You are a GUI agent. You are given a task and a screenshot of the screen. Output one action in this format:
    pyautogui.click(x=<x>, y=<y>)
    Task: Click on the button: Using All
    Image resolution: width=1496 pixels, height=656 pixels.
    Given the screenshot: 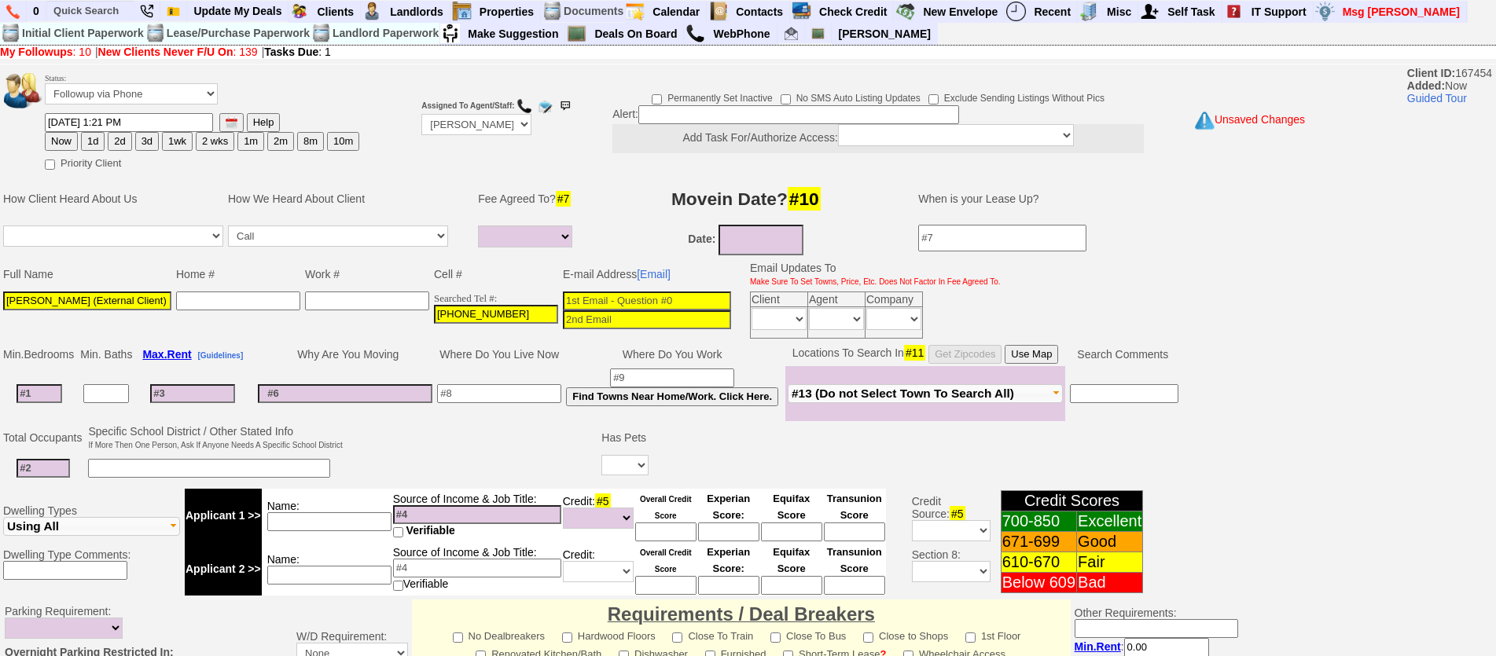 What is the action you would take?
    pyautogui.click(x=91, y=527)
    